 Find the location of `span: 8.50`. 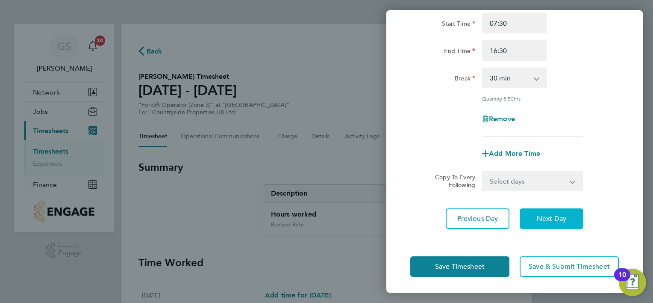

span: 8.50 is located at coordinates (509, 98).